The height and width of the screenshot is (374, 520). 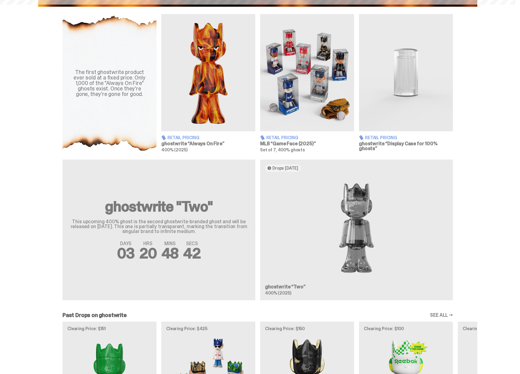 I want to click on span: HRS, so click(x=148, y=244).